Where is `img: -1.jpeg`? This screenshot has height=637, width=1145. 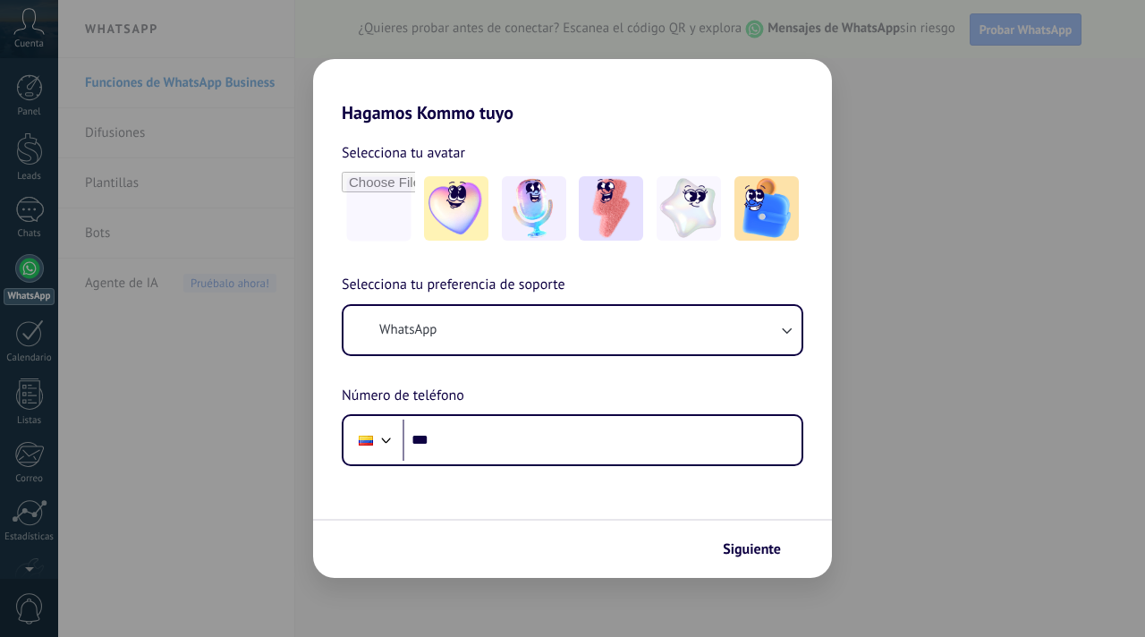 img: -1.jpeg is located at coordinates (456, 208).